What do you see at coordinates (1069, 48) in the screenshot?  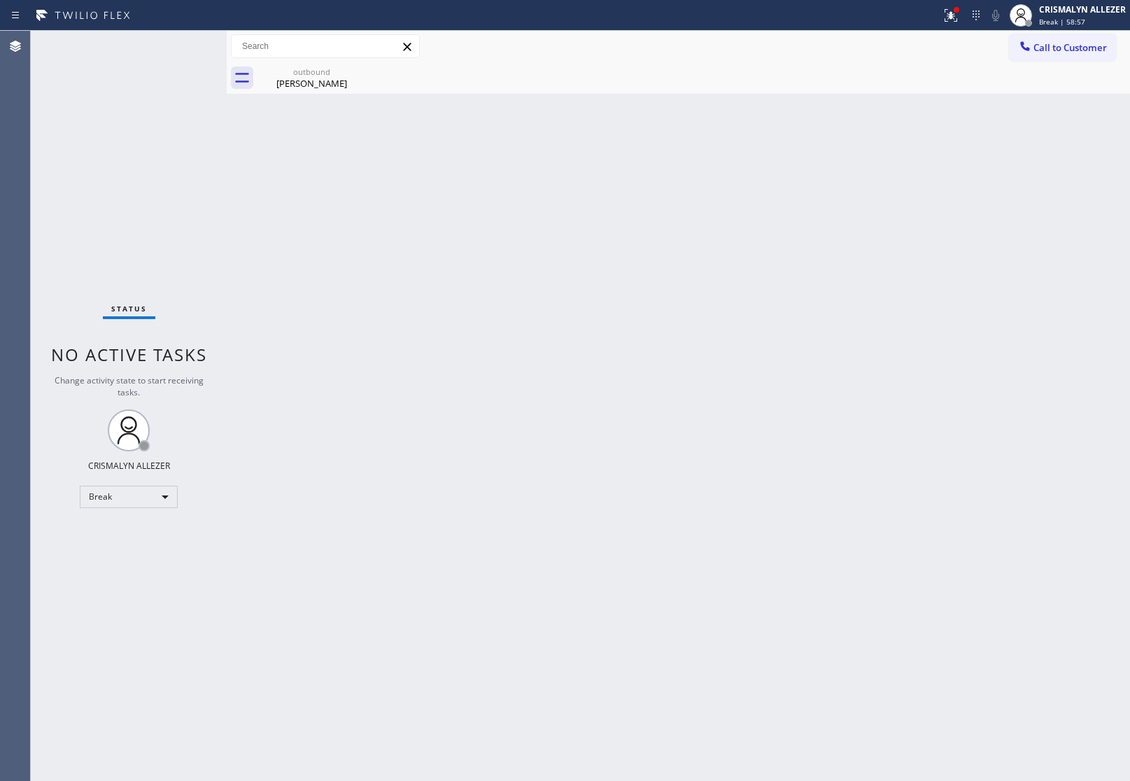 I see `span: Call to Customer` at bounding box center [1069, 48].